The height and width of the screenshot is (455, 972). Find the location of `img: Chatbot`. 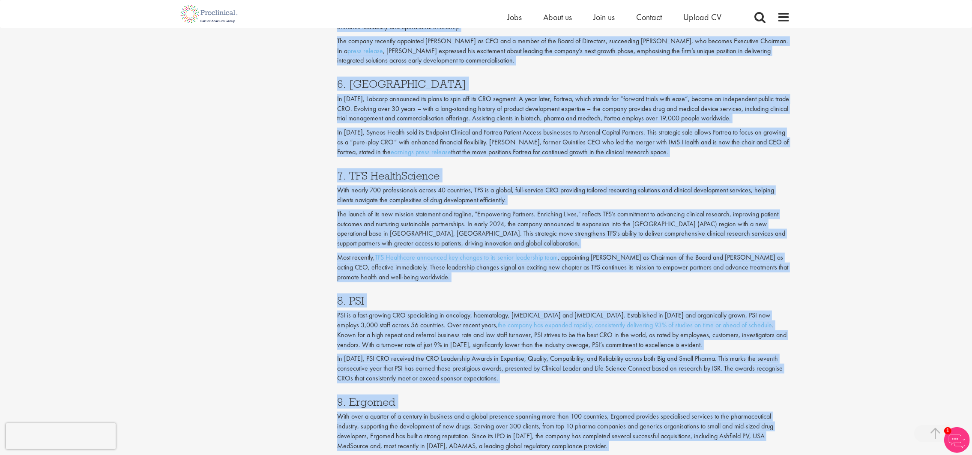

img: Chatbot is located at coordinates (957, 440).